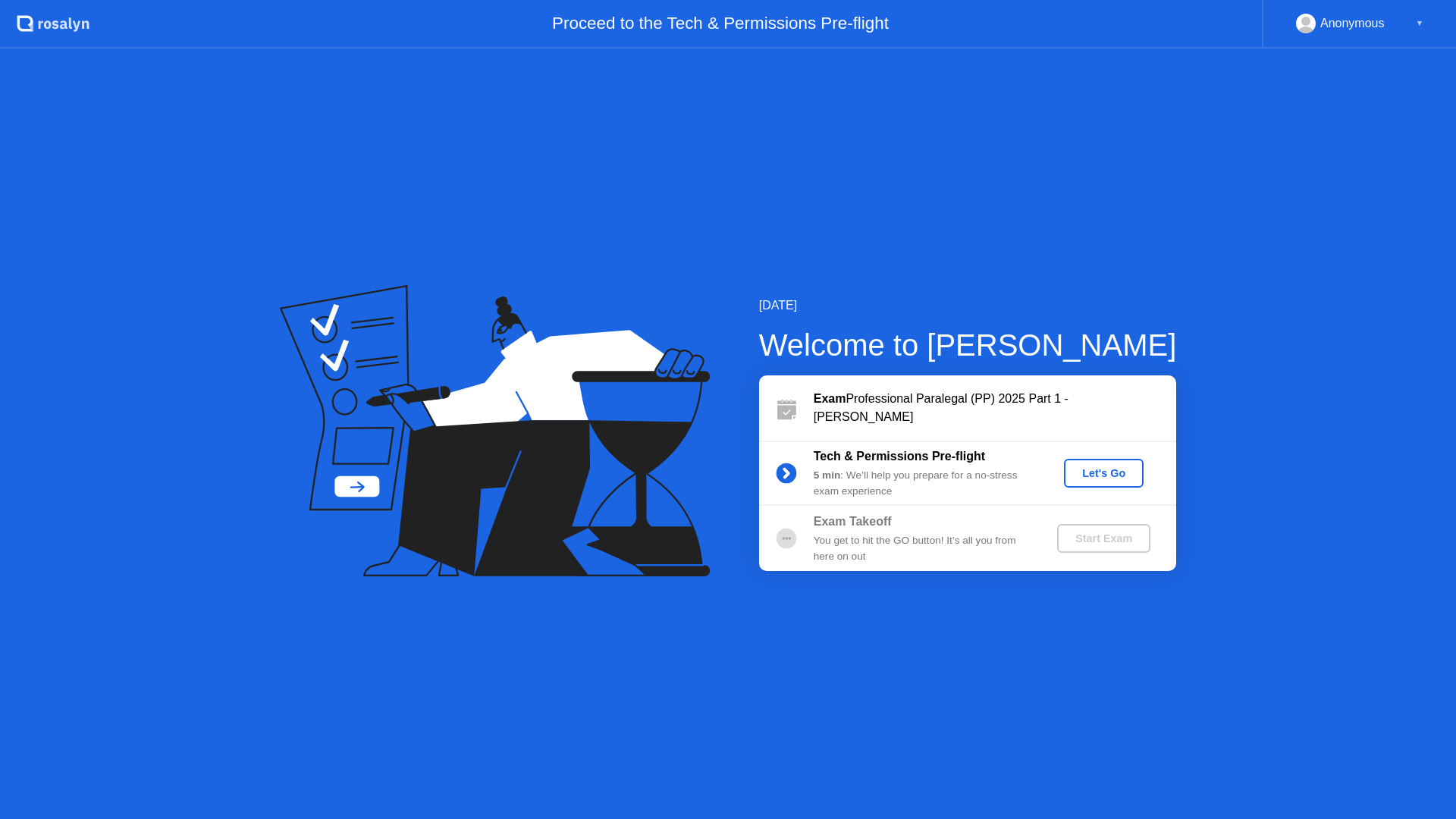 The height and width of the screenshot is (819, 1456). Describe the element at coordinates (923, 483) in the screenshot. I see `div: : We’ll help you prepare for a no-stress exam experience` at that location.